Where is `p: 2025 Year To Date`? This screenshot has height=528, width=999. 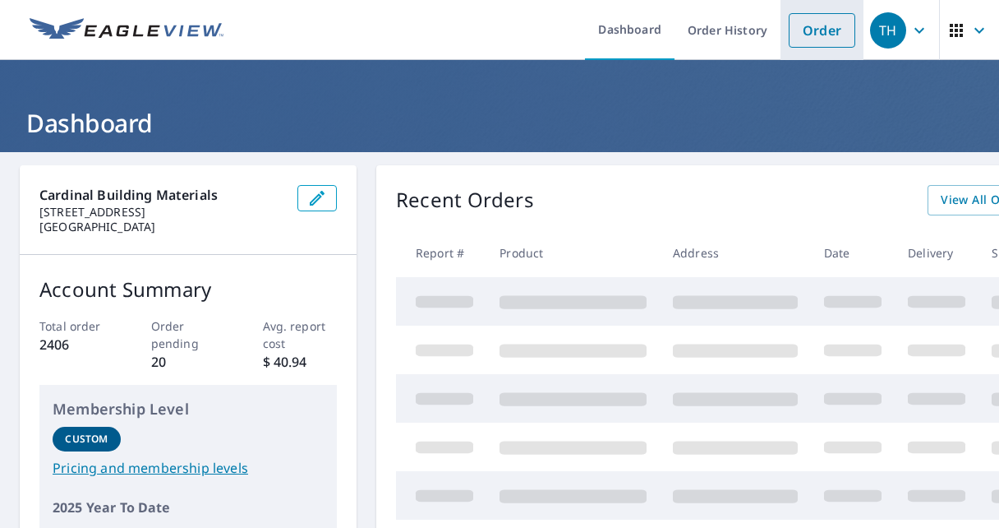
p: 2025 Year To Date is located at coordinates (188, 507).